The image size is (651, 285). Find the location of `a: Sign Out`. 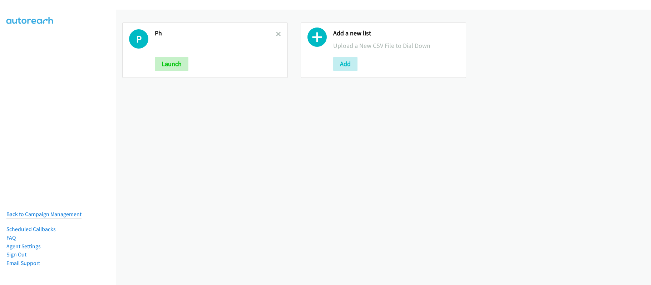

a: Sign Out is located at coordinates (16, 254).